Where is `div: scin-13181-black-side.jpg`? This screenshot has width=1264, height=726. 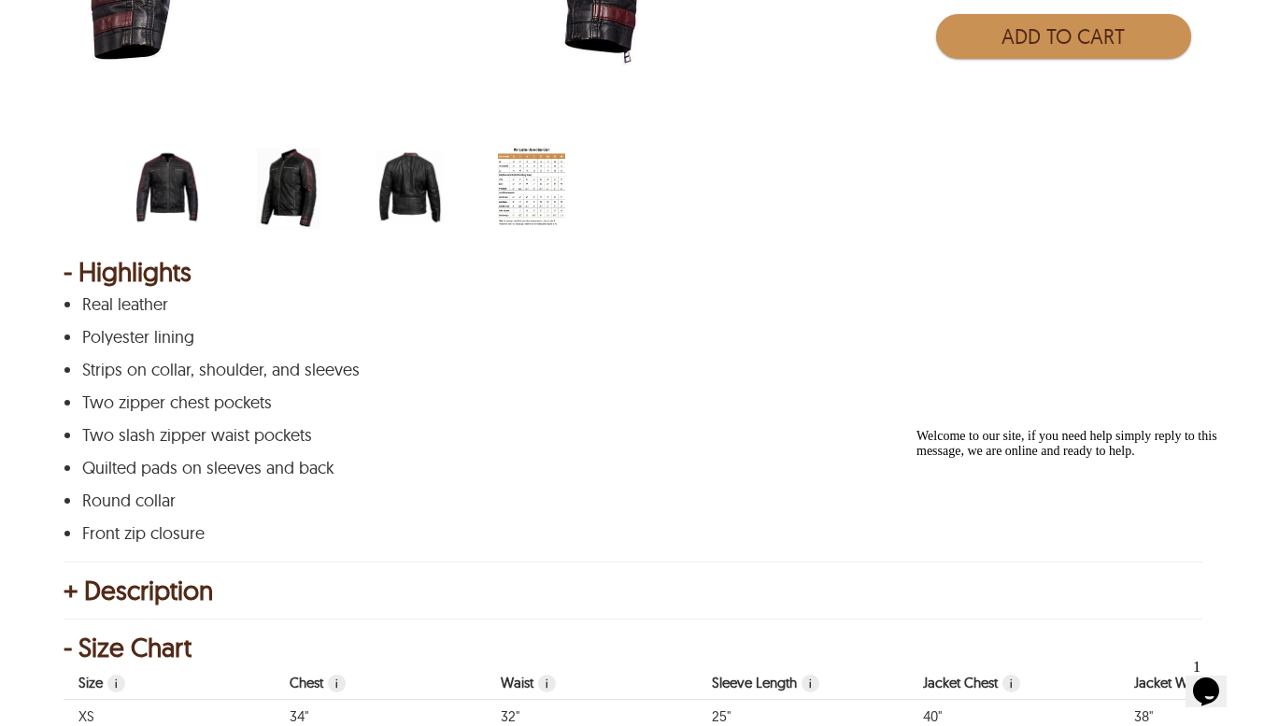 div: scin-13181-black-side.jpg is located at coordinates (306, 190).